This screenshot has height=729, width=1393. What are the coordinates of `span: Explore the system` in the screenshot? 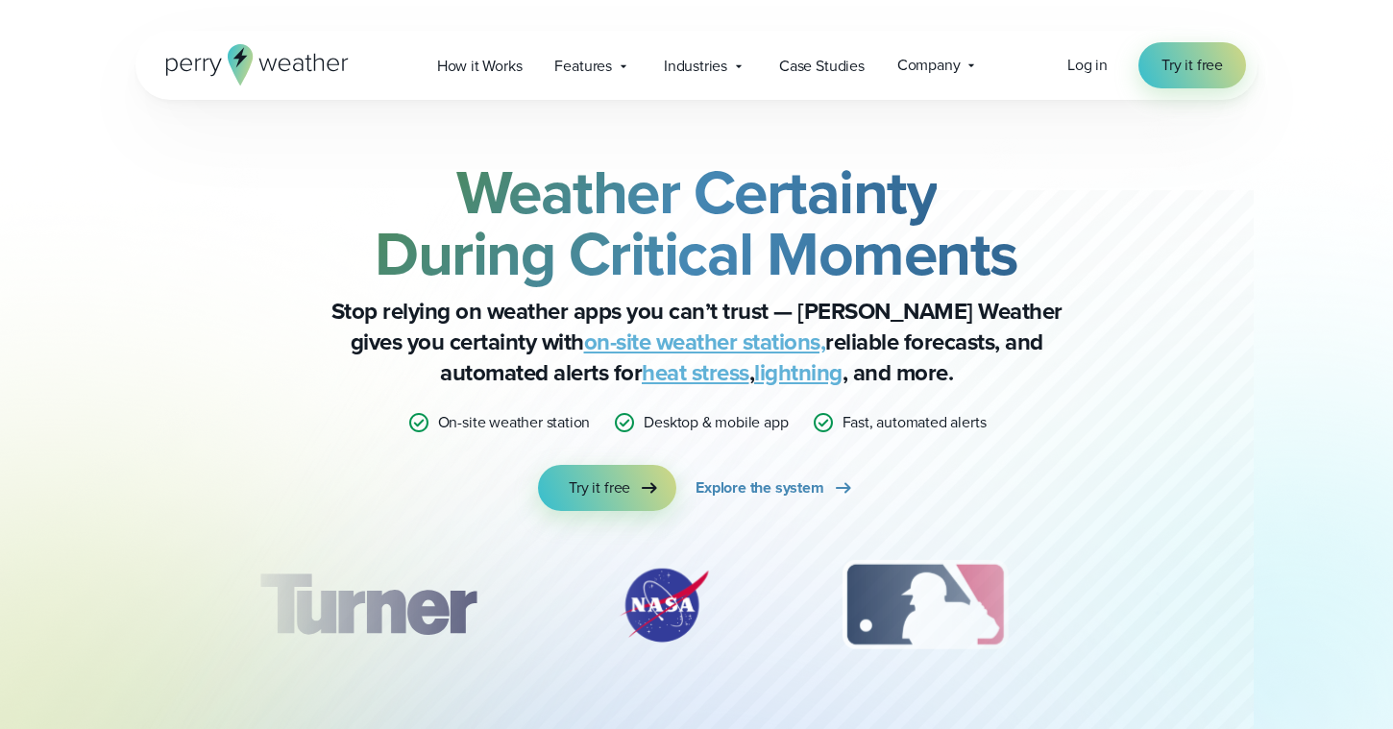 It's located at (760, 488).